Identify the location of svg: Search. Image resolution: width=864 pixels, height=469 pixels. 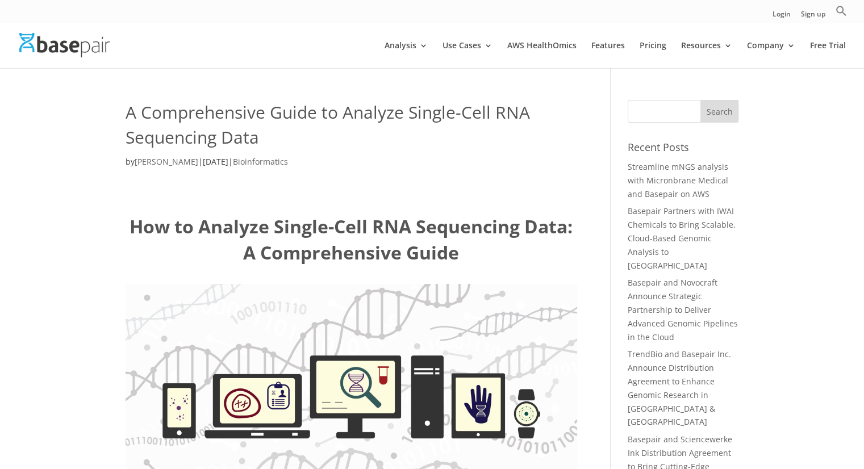
(842, 11).